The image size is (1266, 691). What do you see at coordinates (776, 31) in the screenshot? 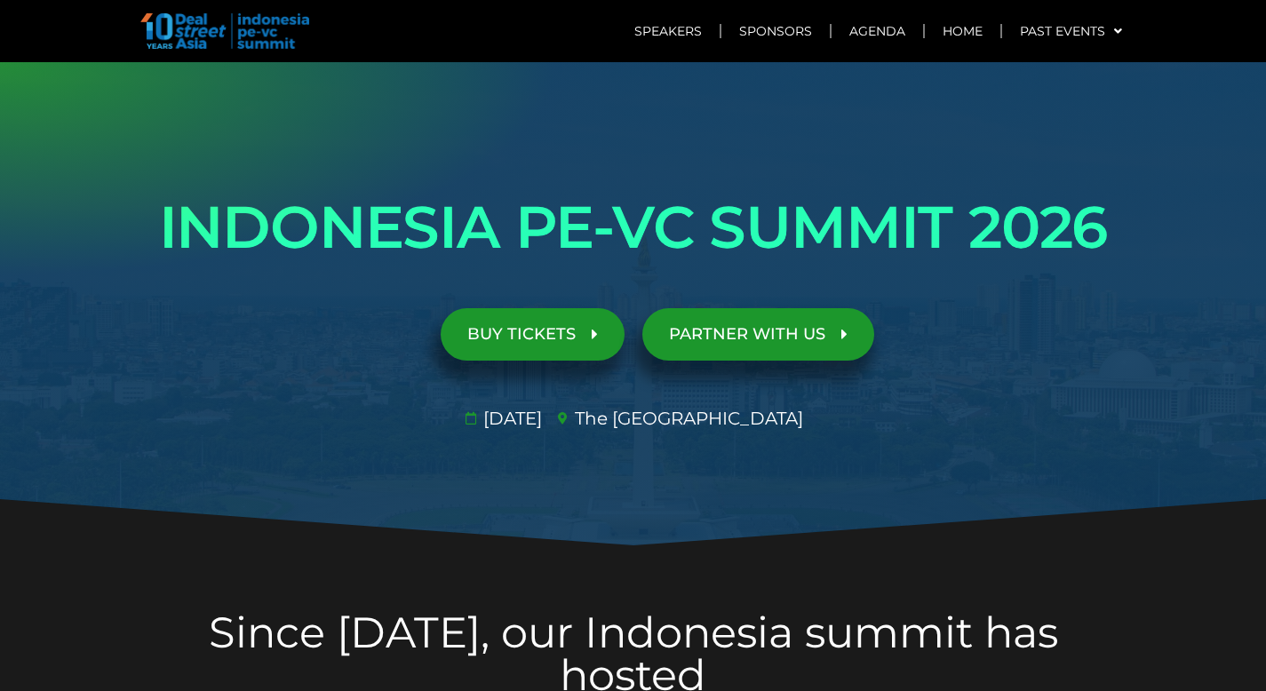
I see `a: Sponsors` at bounding box center [776, 31].